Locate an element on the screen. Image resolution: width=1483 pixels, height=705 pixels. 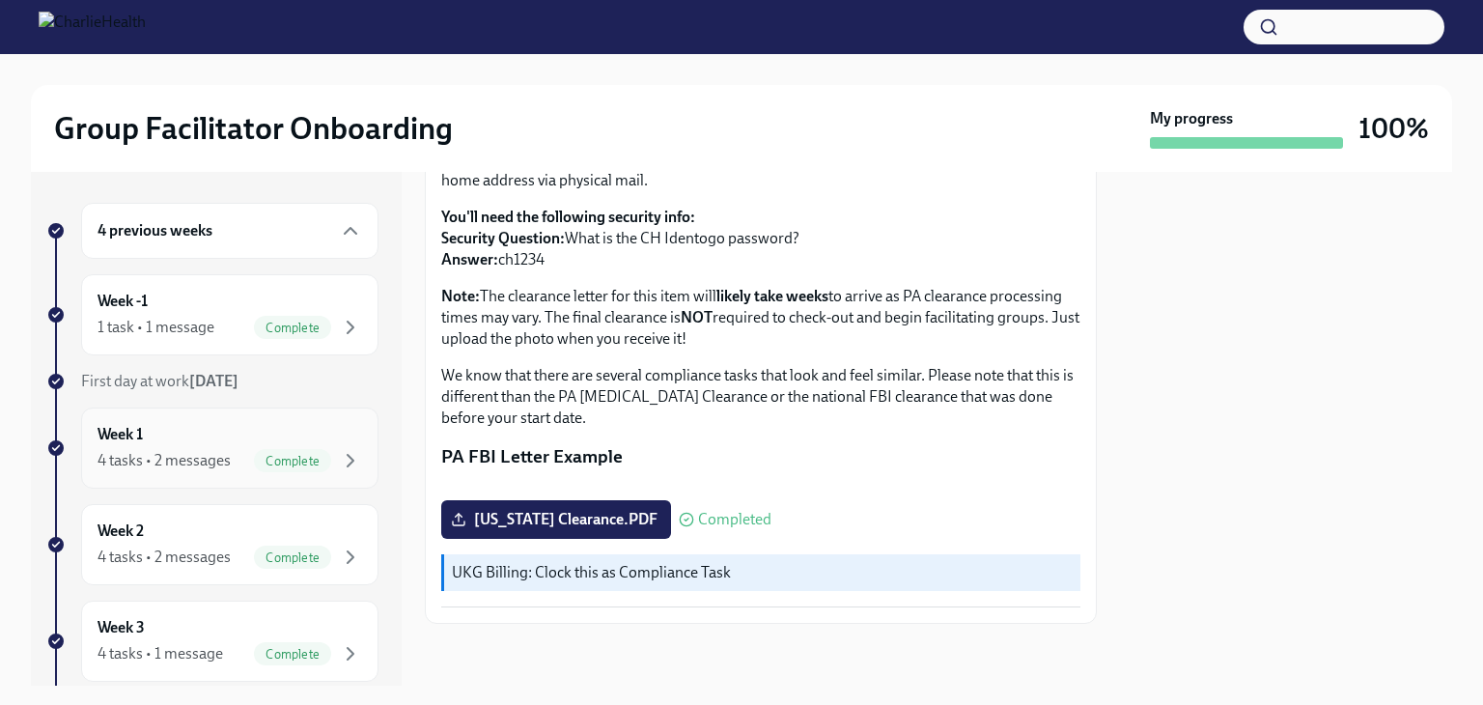
a: Week 34 tasks • 1 messageComplete is located at coordinates (212, 641).